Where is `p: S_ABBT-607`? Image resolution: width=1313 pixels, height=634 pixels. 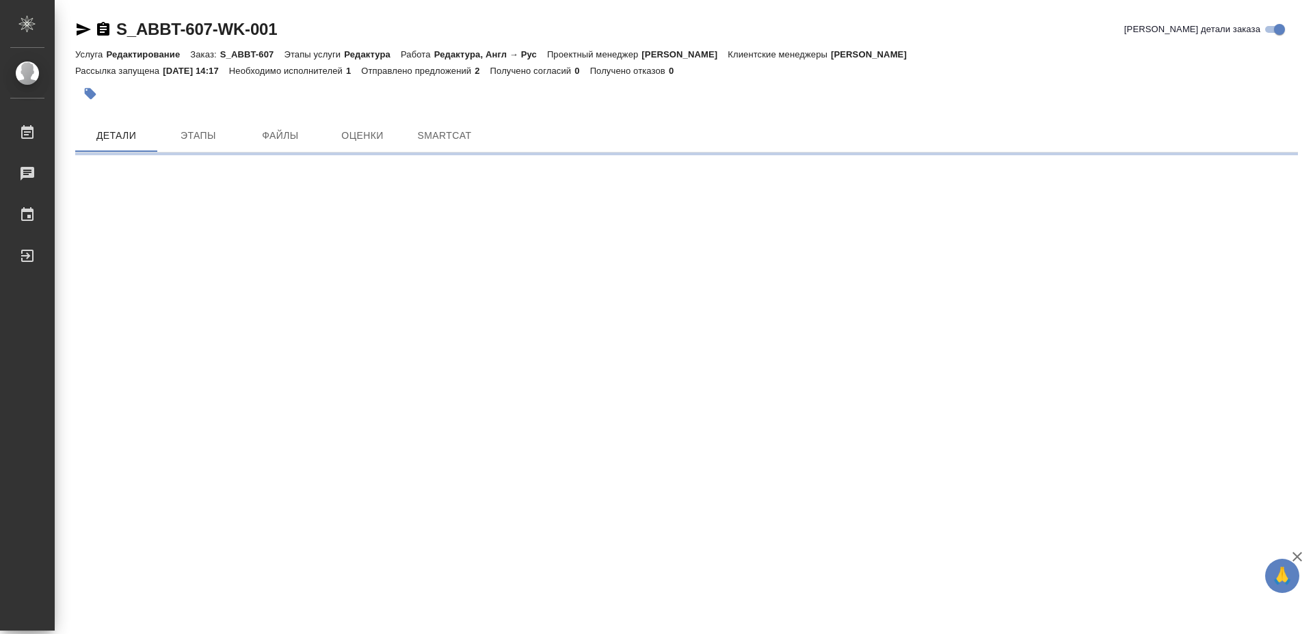
p: S_ABBT-607 is located at coordinates (252, 54).